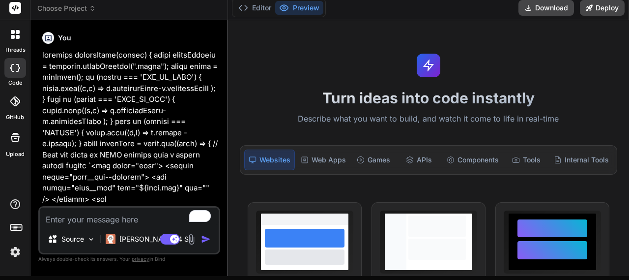 The image size is (629, 280). What do you see at coordinates (191, 239) in the screenshot?
I see `img: attachment` at bounding box center [191, 239].